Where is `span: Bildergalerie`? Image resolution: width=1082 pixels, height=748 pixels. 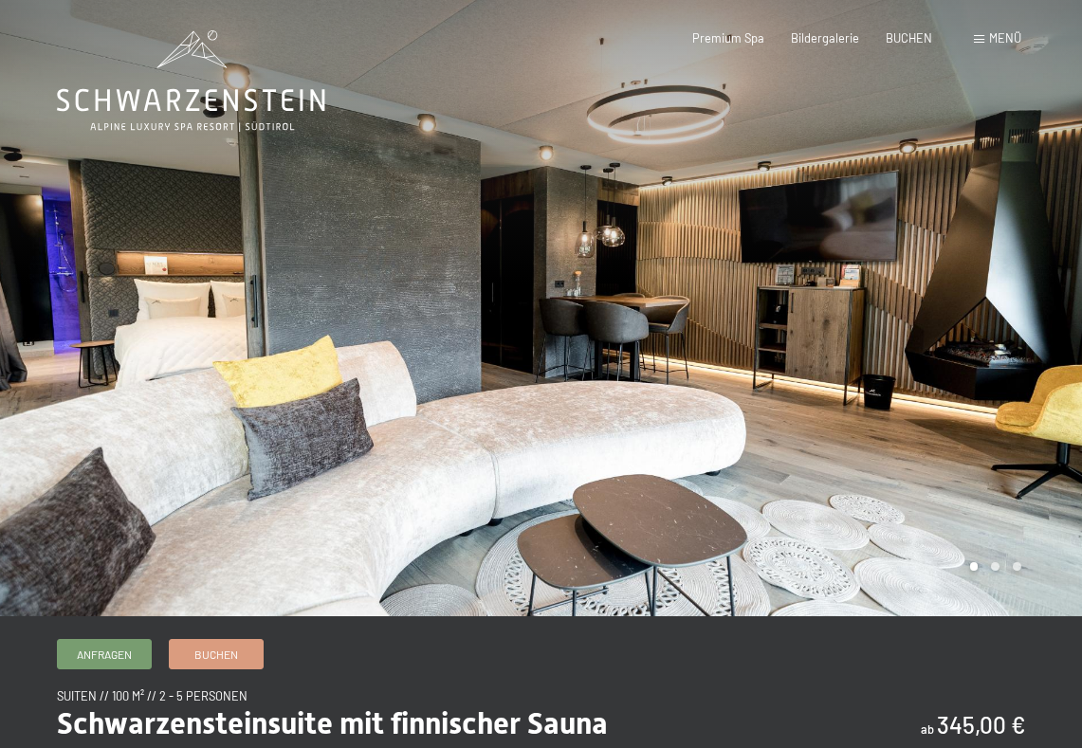
span: Bildergalerie is located at coordinates (825, 38).